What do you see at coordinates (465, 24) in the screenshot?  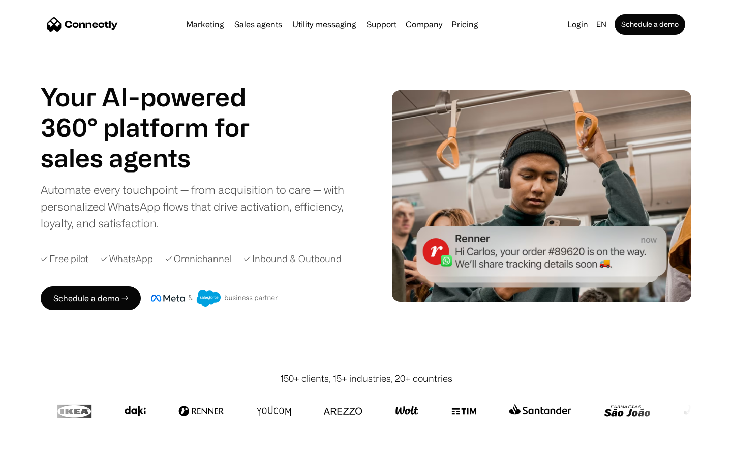 I see `a: Pricing` at bounding box center [465, 24].